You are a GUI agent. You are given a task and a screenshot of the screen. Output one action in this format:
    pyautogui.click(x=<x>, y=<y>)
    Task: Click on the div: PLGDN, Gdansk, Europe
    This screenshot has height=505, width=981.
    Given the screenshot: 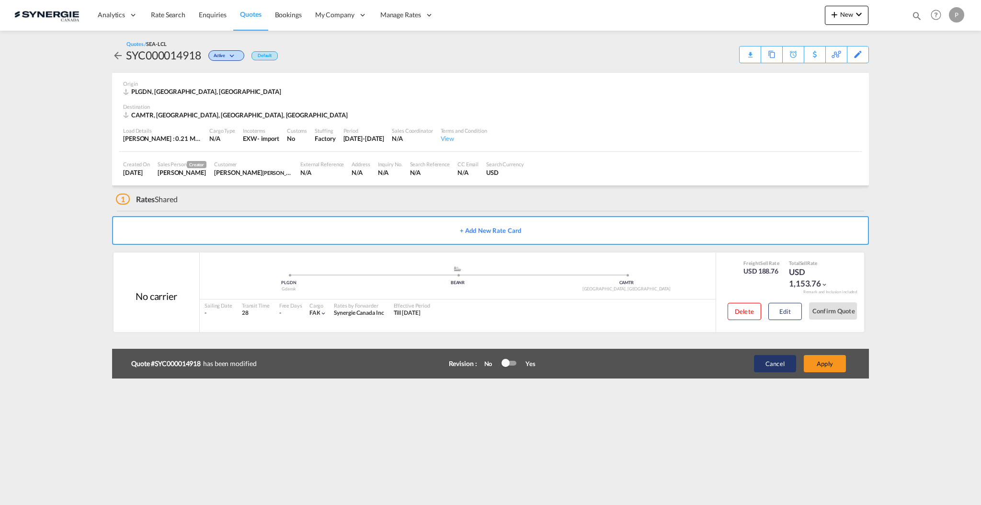 What is the action you would take?
    pyautogui.click(x=203, y=91)
    